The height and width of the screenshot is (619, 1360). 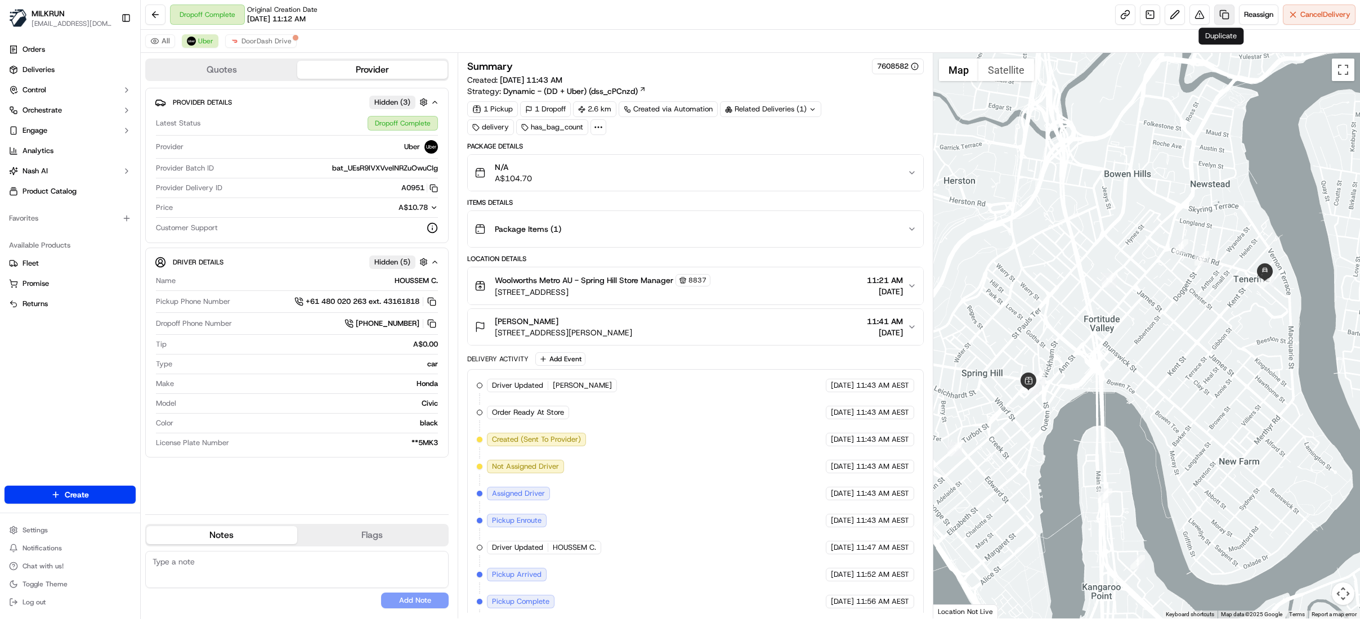 What do you see at coordinates (771, 109) in the screenshot?
I see `div: Related Deliveries (1)` at bounding box center [771, 109].